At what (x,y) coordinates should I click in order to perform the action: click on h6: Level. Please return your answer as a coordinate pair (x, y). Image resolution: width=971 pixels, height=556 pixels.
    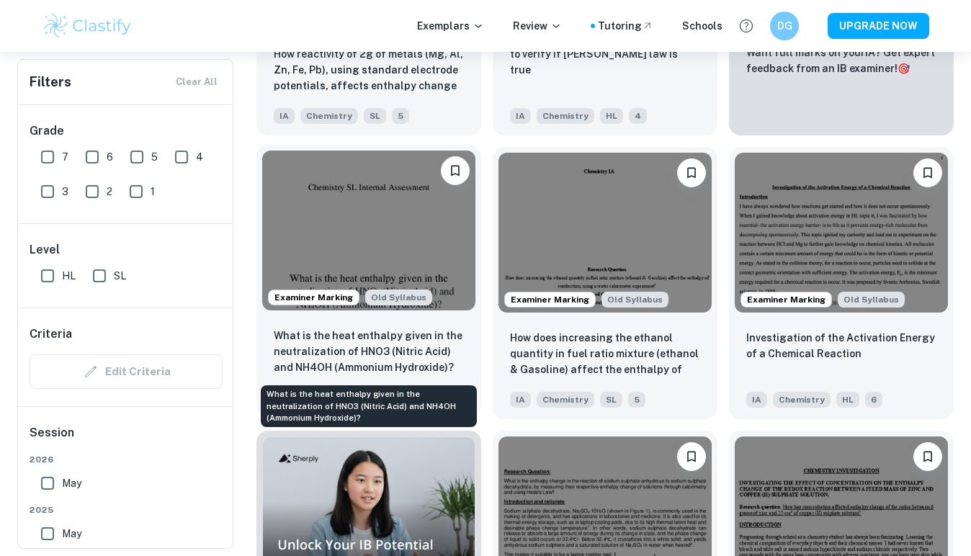
    Looking at the image, I should click on (126, 250).